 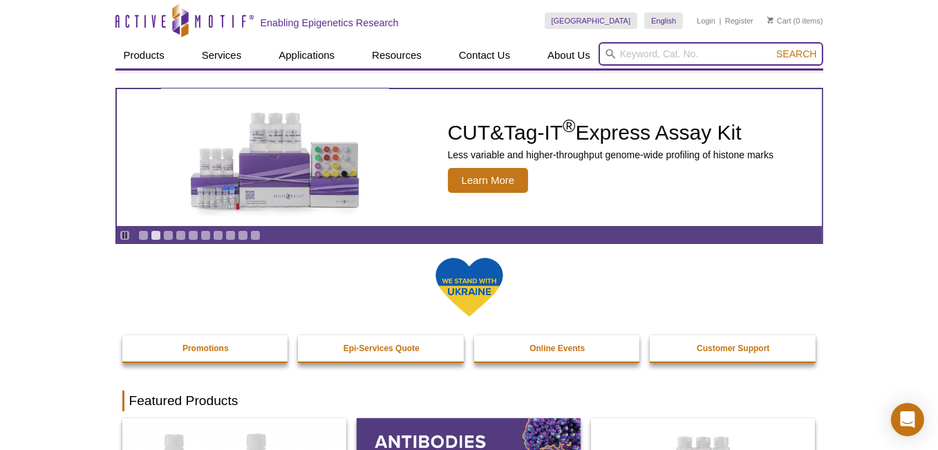 I want to click on a: Applications, so click(x=306, y=55).